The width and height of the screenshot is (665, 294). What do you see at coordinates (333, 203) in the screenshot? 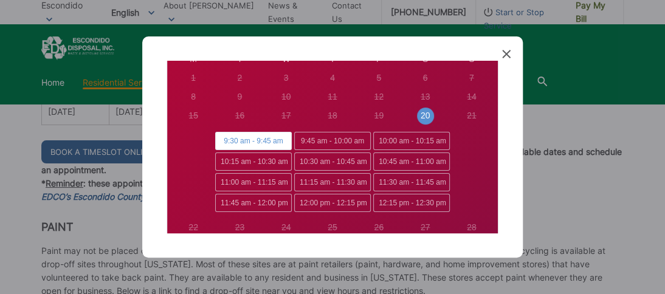
I see `span: 12:00 pm - 12:15 pm` at bounding box center [333, 203].